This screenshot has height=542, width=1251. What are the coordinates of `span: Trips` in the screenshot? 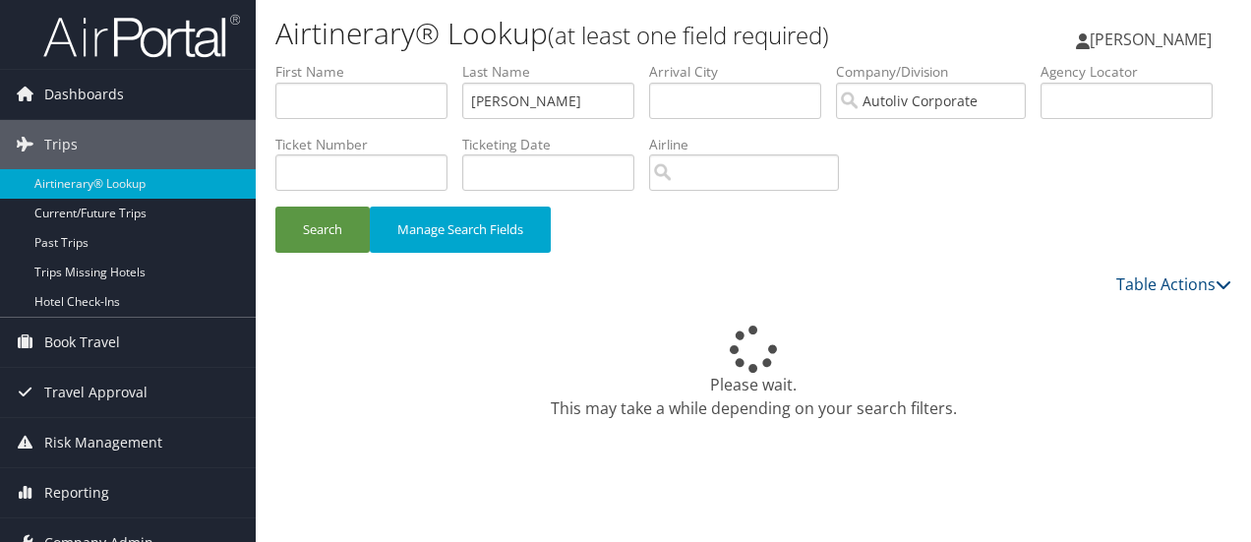 It's located at (61, 145).